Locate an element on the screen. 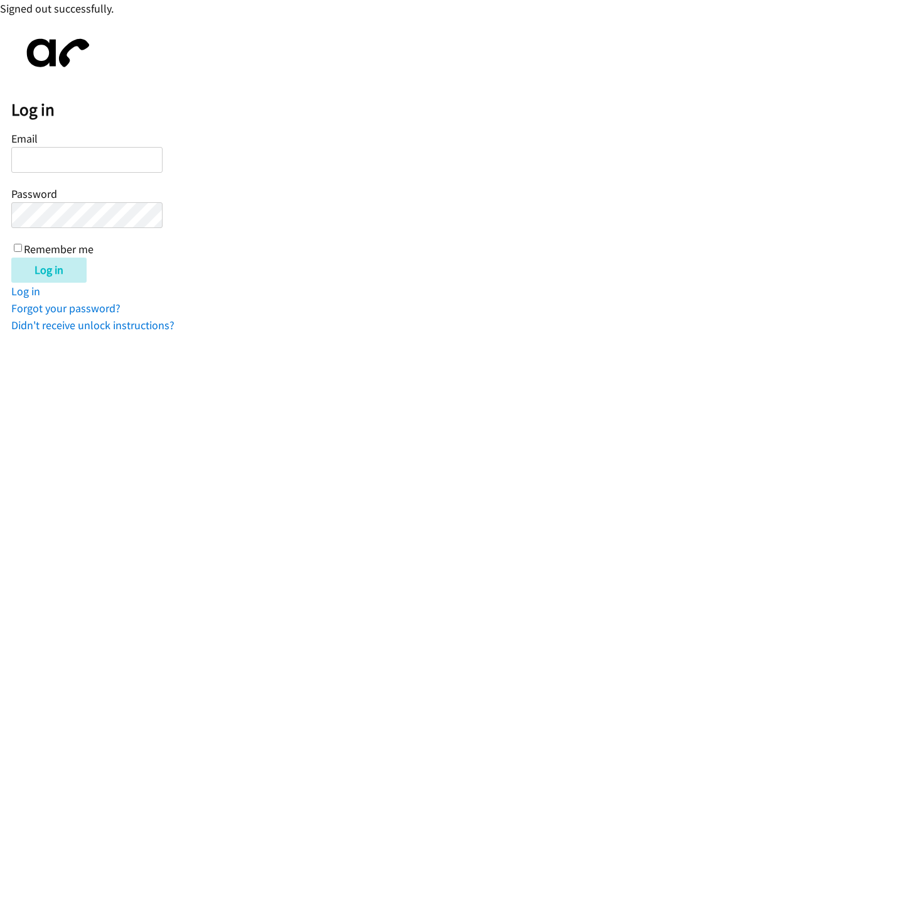  input: Log in is located at coordinates (49, 270).